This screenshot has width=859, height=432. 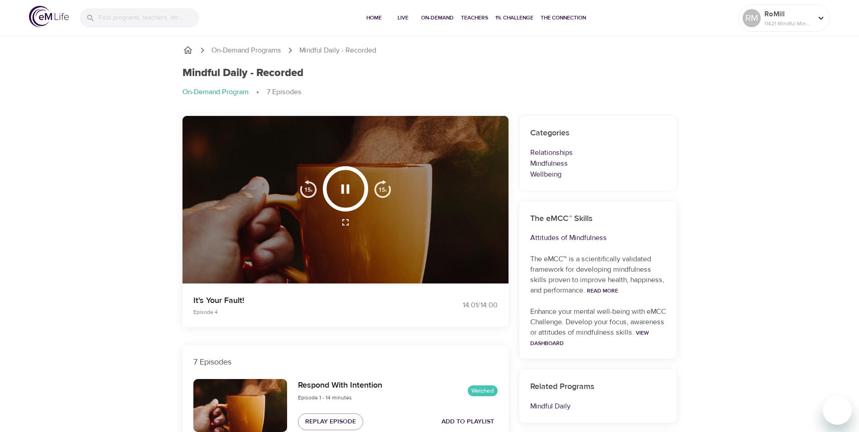 I want to click on span: 1% Challenge, so click(x=514, y=18).